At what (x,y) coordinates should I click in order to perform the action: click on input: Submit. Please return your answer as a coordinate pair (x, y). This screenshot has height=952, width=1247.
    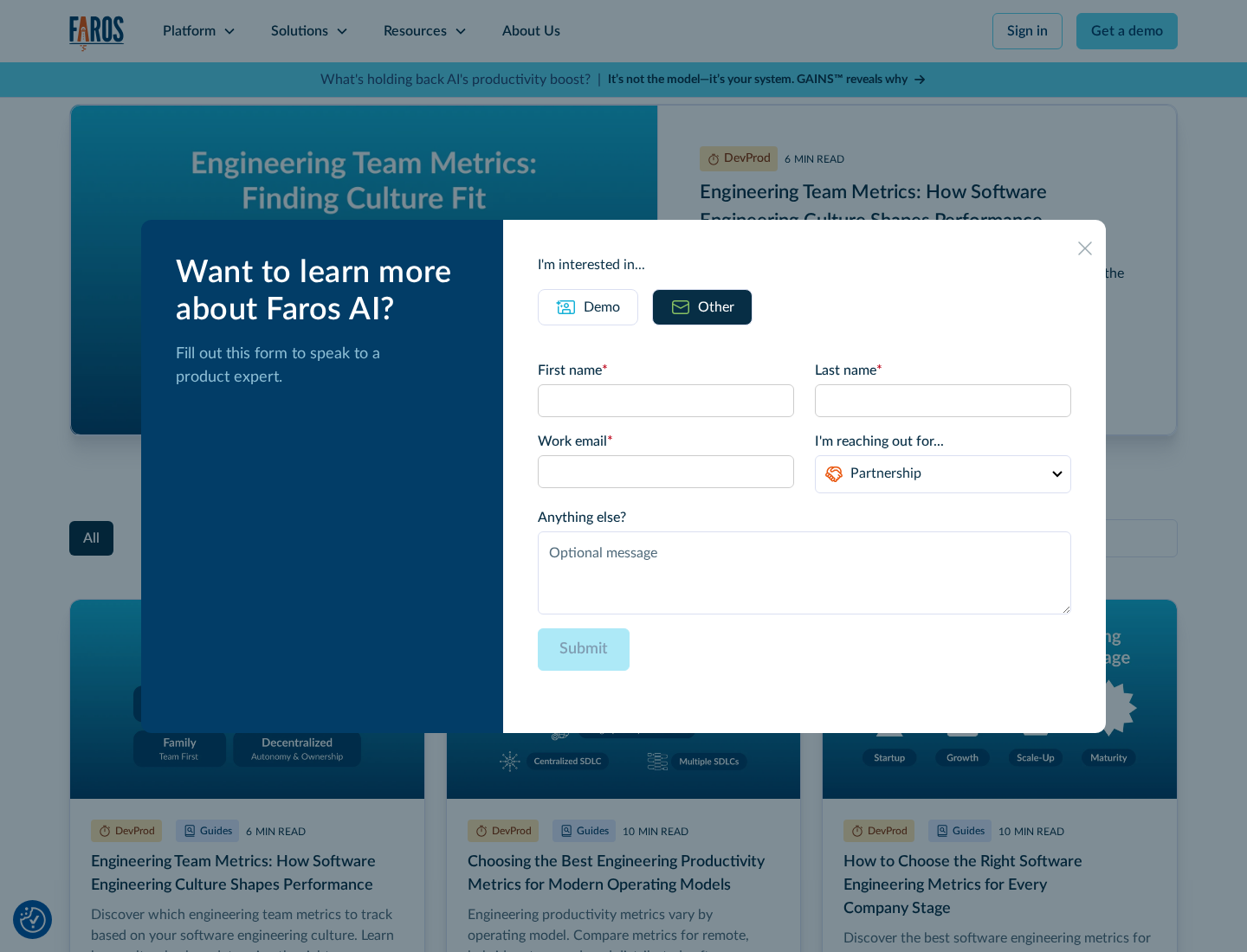
    Looking at the image, I should click on (584, 649).